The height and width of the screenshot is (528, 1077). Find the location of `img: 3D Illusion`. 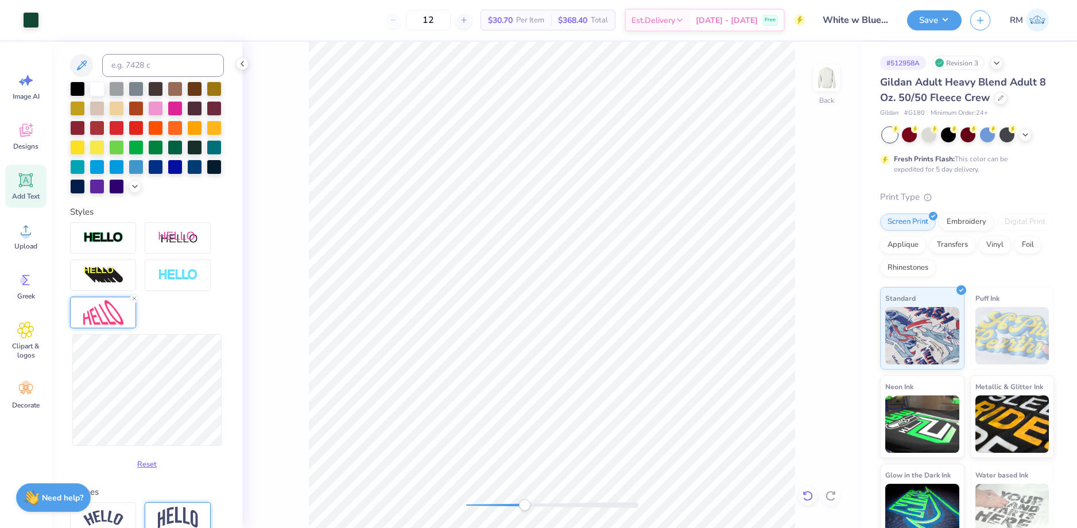

img: 3D Illusion is located at coordinates (103, 276).